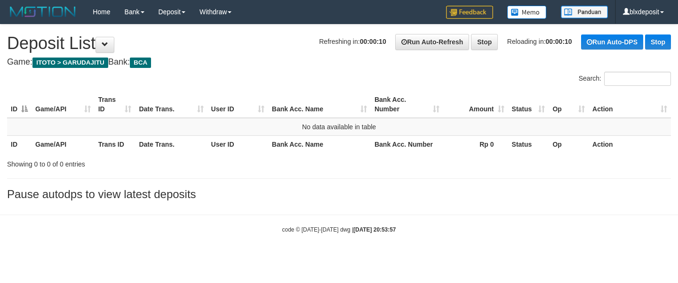  What do you see at coordinates (638, 79) in the screenshot?
I see `input: Search:` at bounding box center [638, 79].